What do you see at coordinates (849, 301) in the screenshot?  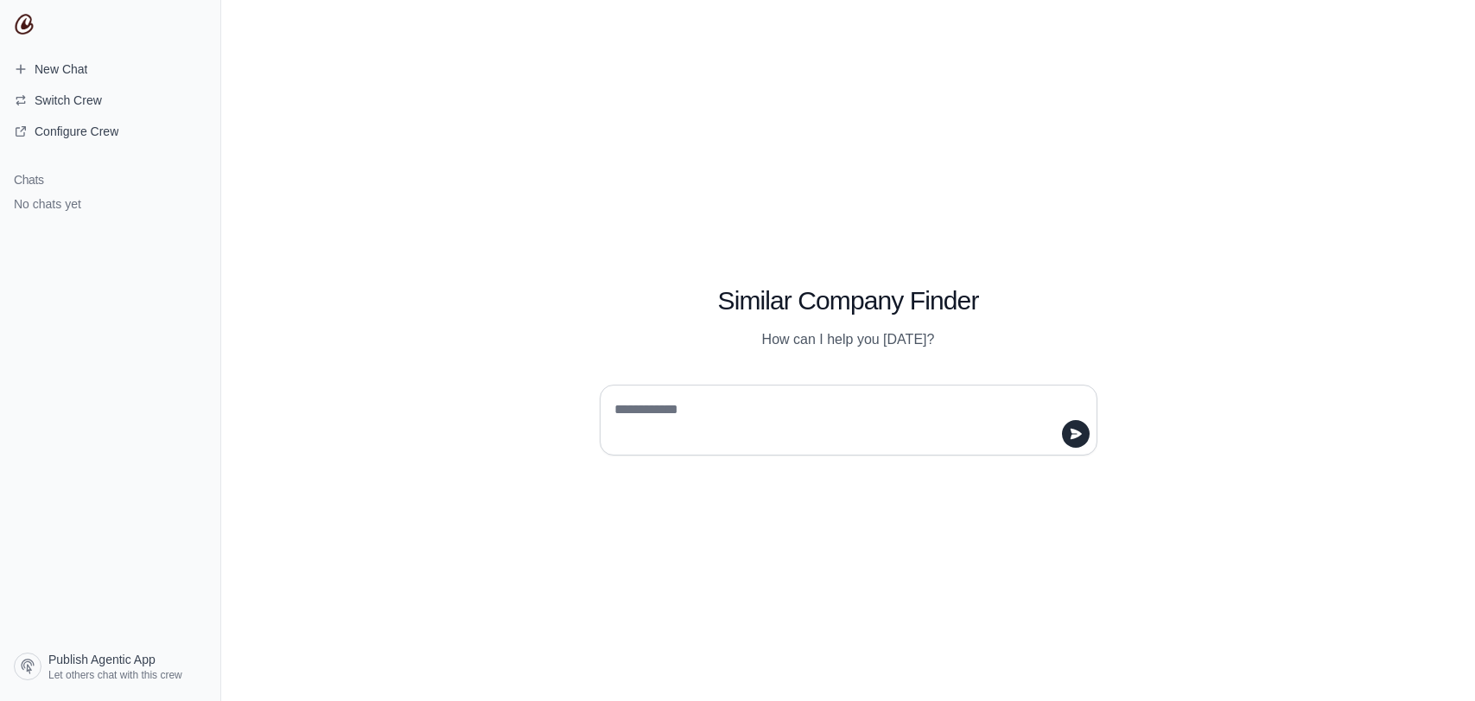 I see `h1: Similar Company Finder` at bounding box center [849, 301].